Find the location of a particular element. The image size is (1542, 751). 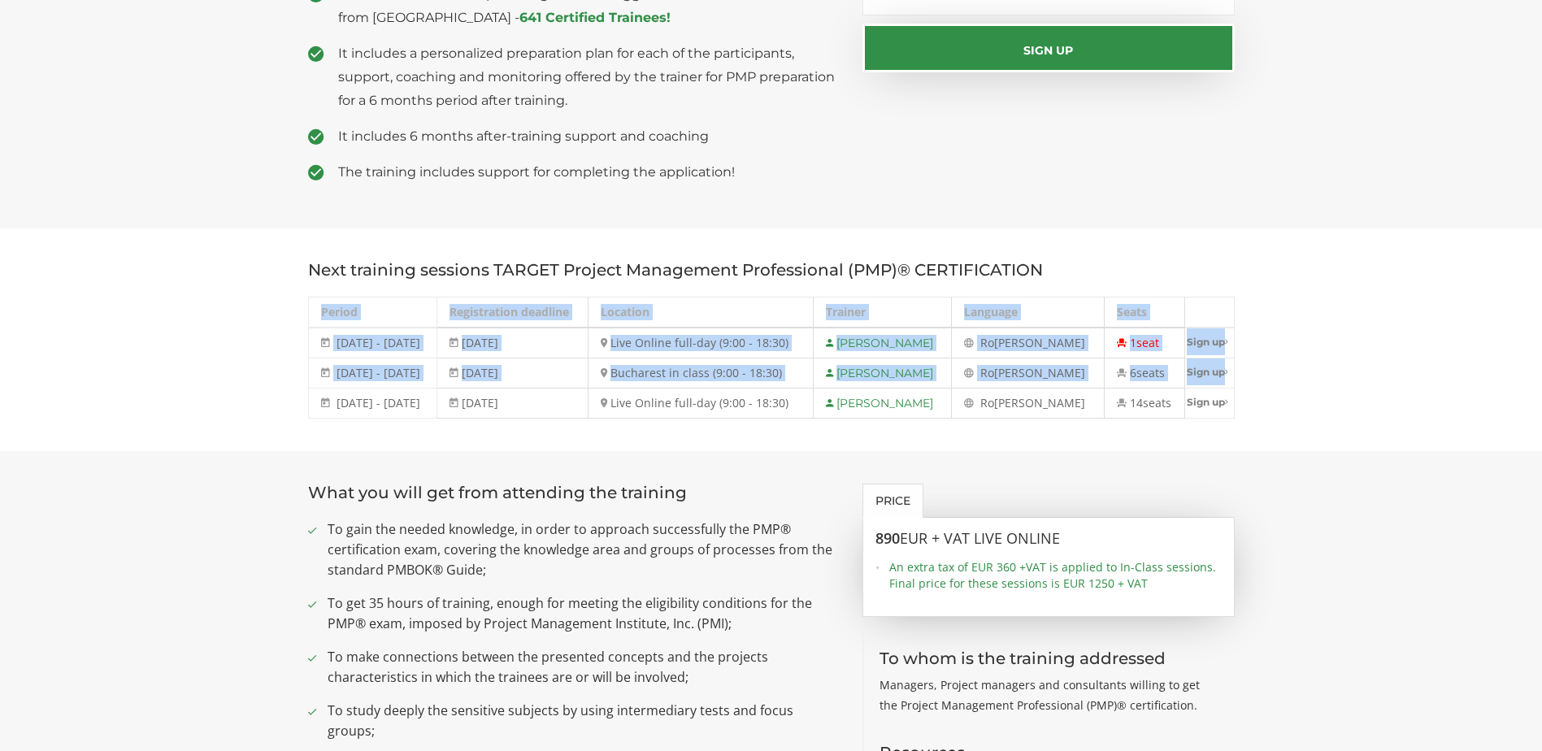

td: Bucharest in class (9:00 - 18:30) is located at coordinates (701, 373).